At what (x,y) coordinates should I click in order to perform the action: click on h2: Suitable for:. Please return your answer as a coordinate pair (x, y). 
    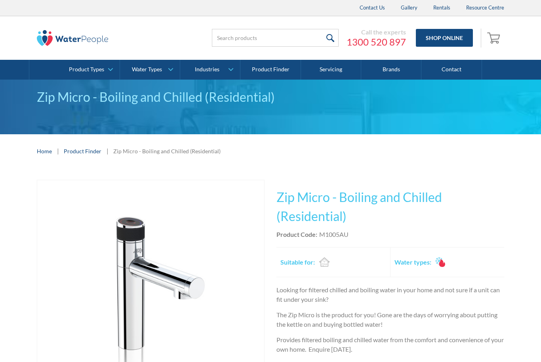
    Looking at the image, I should click on (298, 262).